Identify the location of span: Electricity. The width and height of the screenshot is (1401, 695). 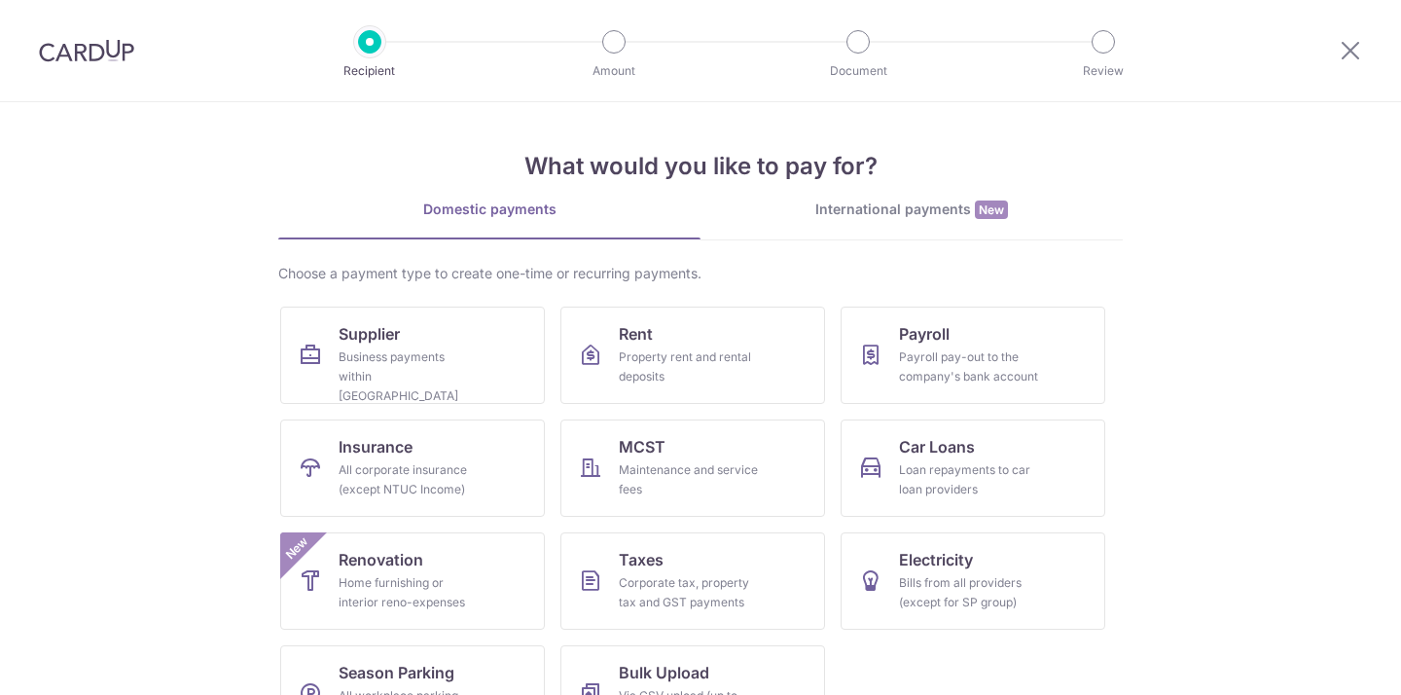
(936, 560).